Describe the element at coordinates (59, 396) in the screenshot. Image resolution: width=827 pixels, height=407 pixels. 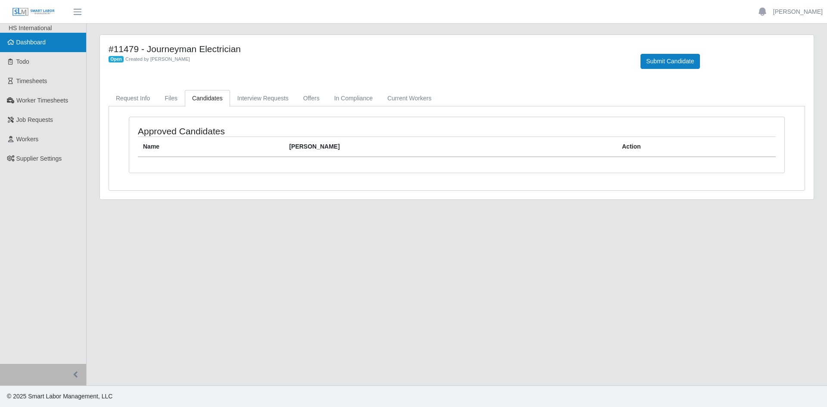
I see `span: © 2025 Smart Labor Management, LLC` at that location.